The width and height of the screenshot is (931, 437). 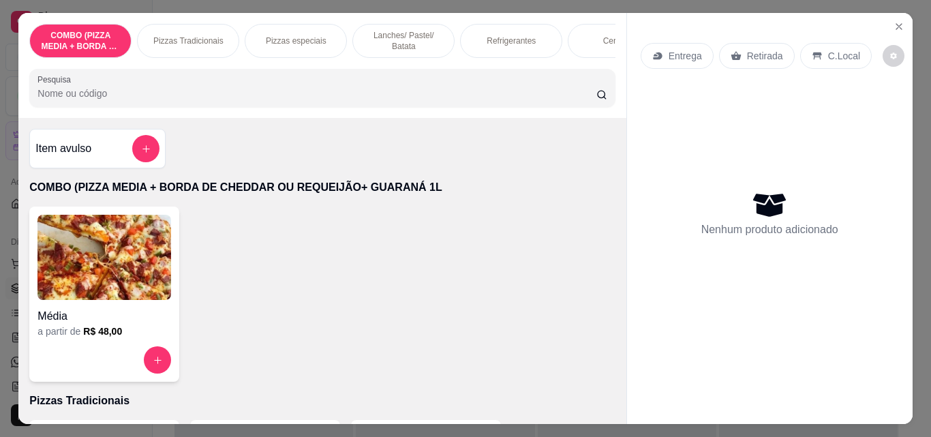 What do you see at coordinates (296, 41) in the screenshot?
I see `p: Pizzas especiais` at bounding box center [296, 41].